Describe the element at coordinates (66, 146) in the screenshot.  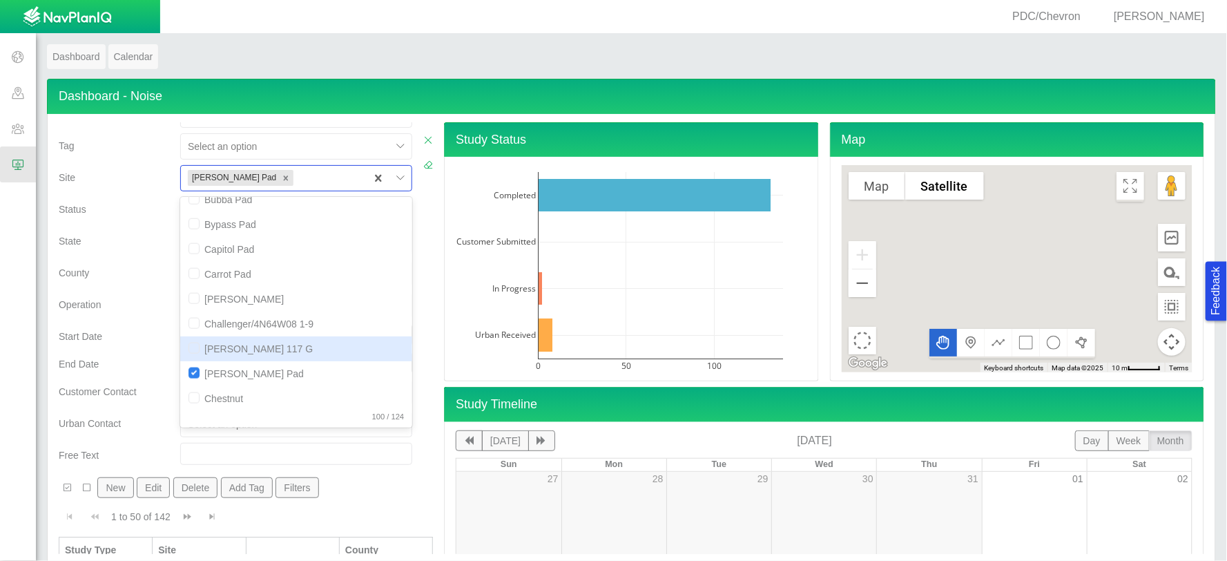
I see `span: Tag` at that location.